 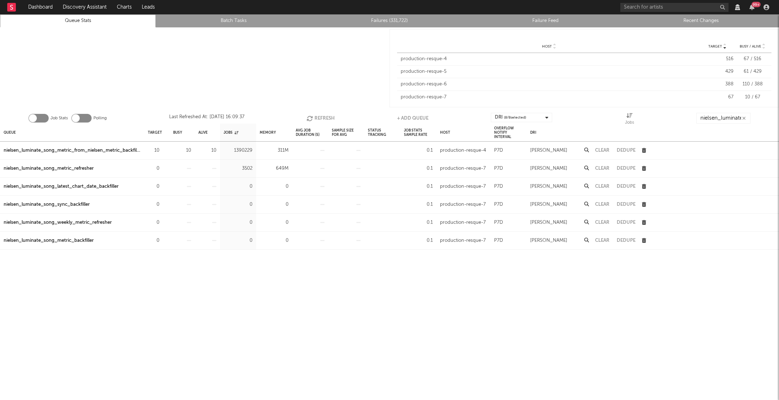 What do you see at coordinates (751, 47) in the screenshot?
I see `span: Busy / Alive` at bounding box center [751, 47].